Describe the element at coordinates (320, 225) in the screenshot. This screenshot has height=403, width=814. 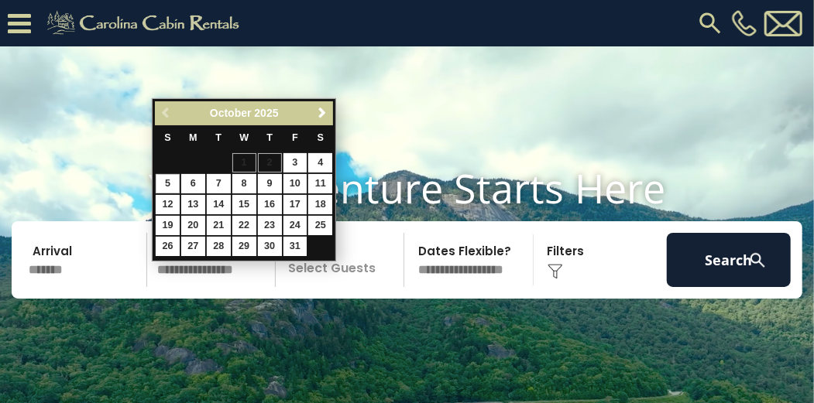
I see `a: 25` at that location.